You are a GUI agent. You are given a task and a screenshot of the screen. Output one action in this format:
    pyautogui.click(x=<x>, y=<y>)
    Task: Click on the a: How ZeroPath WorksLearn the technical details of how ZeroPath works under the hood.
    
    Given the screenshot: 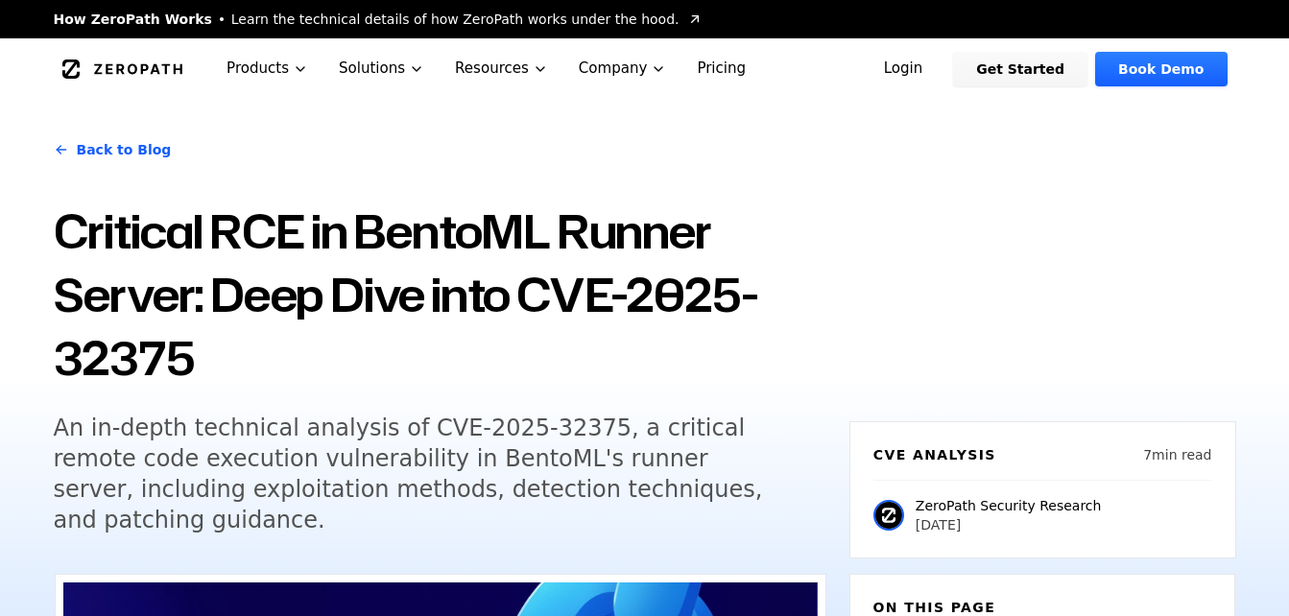 What is the action you would take?
    pyautogui.click(x=378, y=19)
    